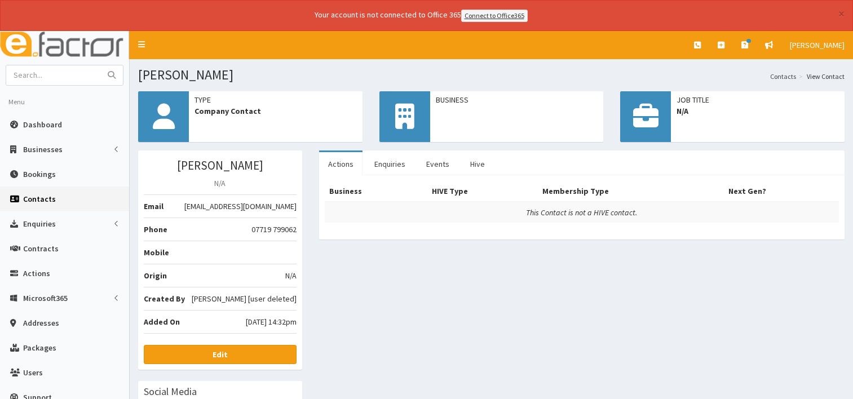 Image resolution: width=853 pixels, height=399 pixels. Describe the element at coordinates (220, 355) in the screenshot. I see `a: Edit` at that location.